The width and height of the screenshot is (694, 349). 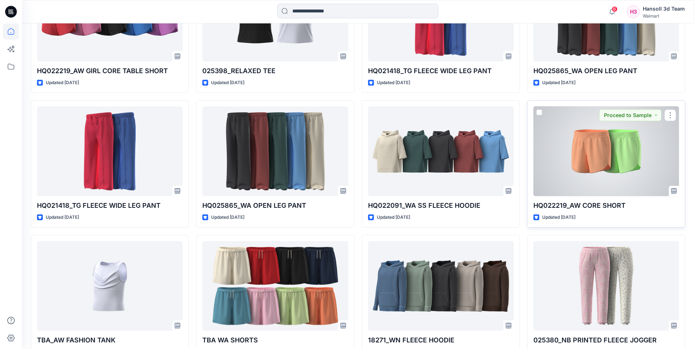 What do you see at coordinates (110, 71) in the screenshot?
I see `p: HQ022219_AW GIRL CORE TABLE SHORT` at bounding box center [110, 71].